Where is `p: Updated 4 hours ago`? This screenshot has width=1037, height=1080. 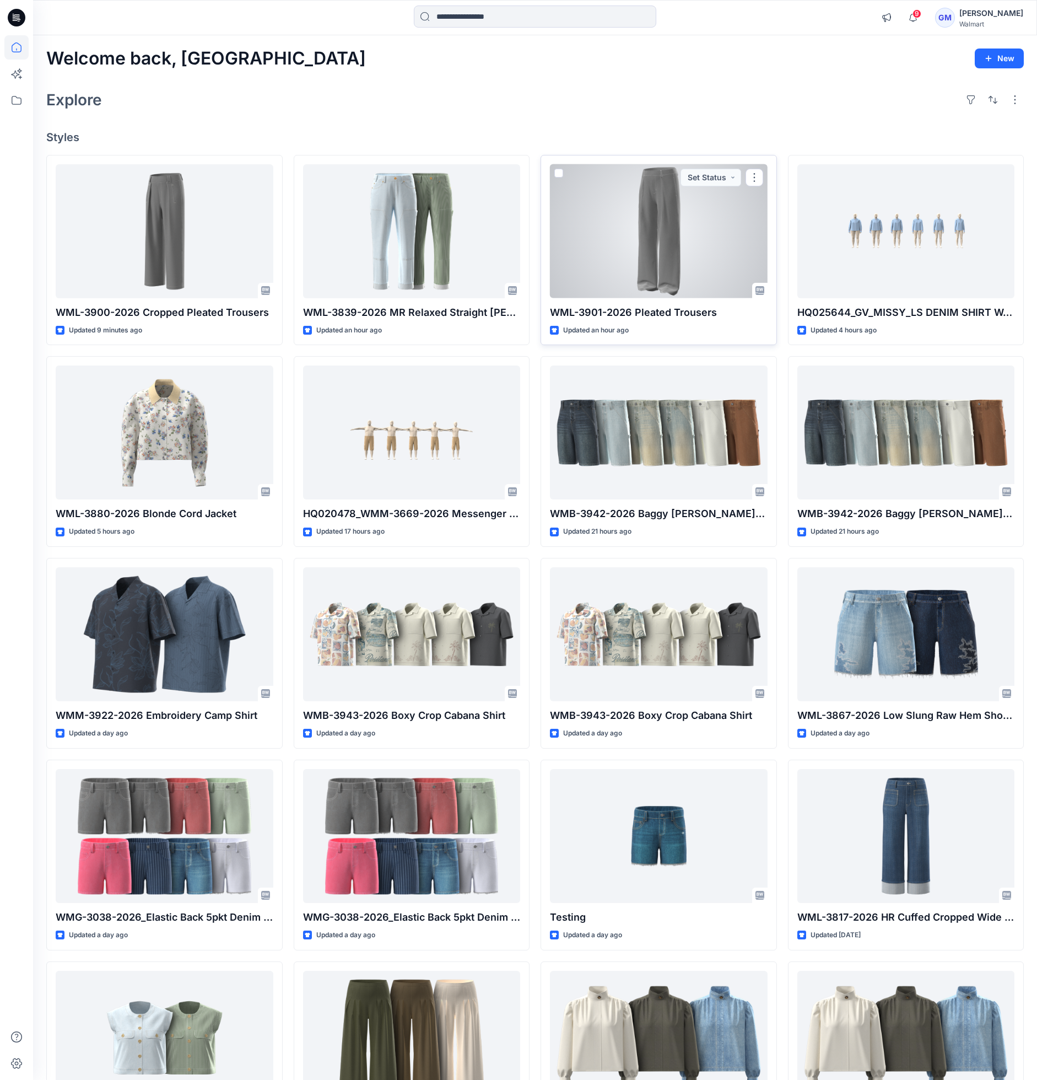 p: Updated 4 hours ago is located at coordinates (844, 330).